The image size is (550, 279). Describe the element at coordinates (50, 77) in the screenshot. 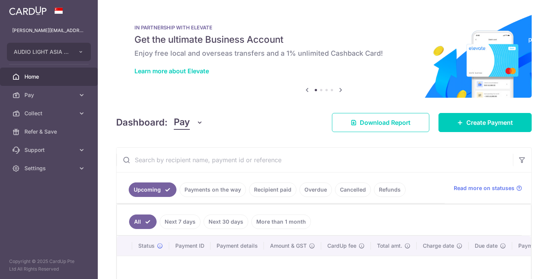

I see `span: Home` at that location.